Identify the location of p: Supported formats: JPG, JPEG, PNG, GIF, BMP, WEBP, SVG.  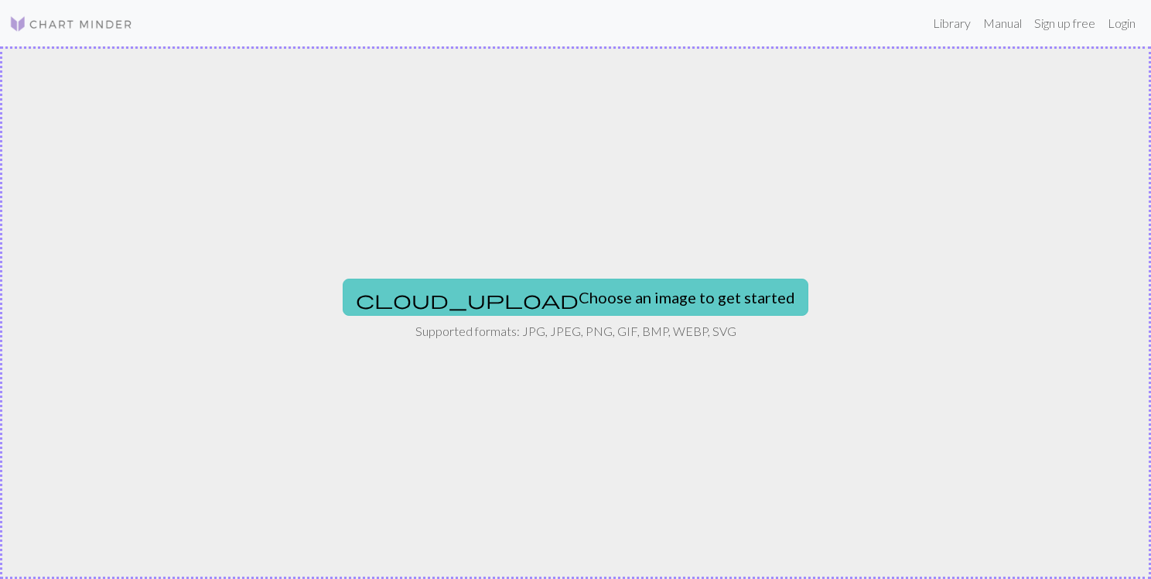
(576, 331).